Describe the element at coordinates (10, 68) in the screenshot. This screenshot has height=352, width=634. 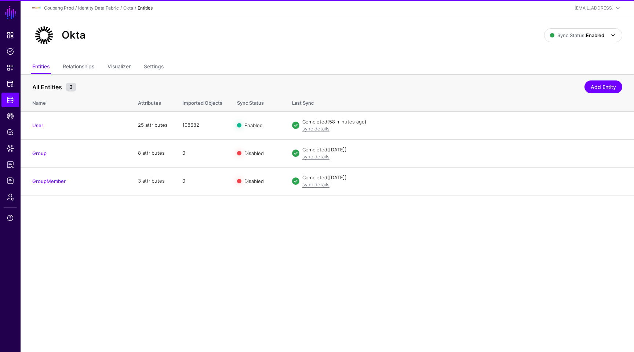
I see `a: Snippets` at that location.